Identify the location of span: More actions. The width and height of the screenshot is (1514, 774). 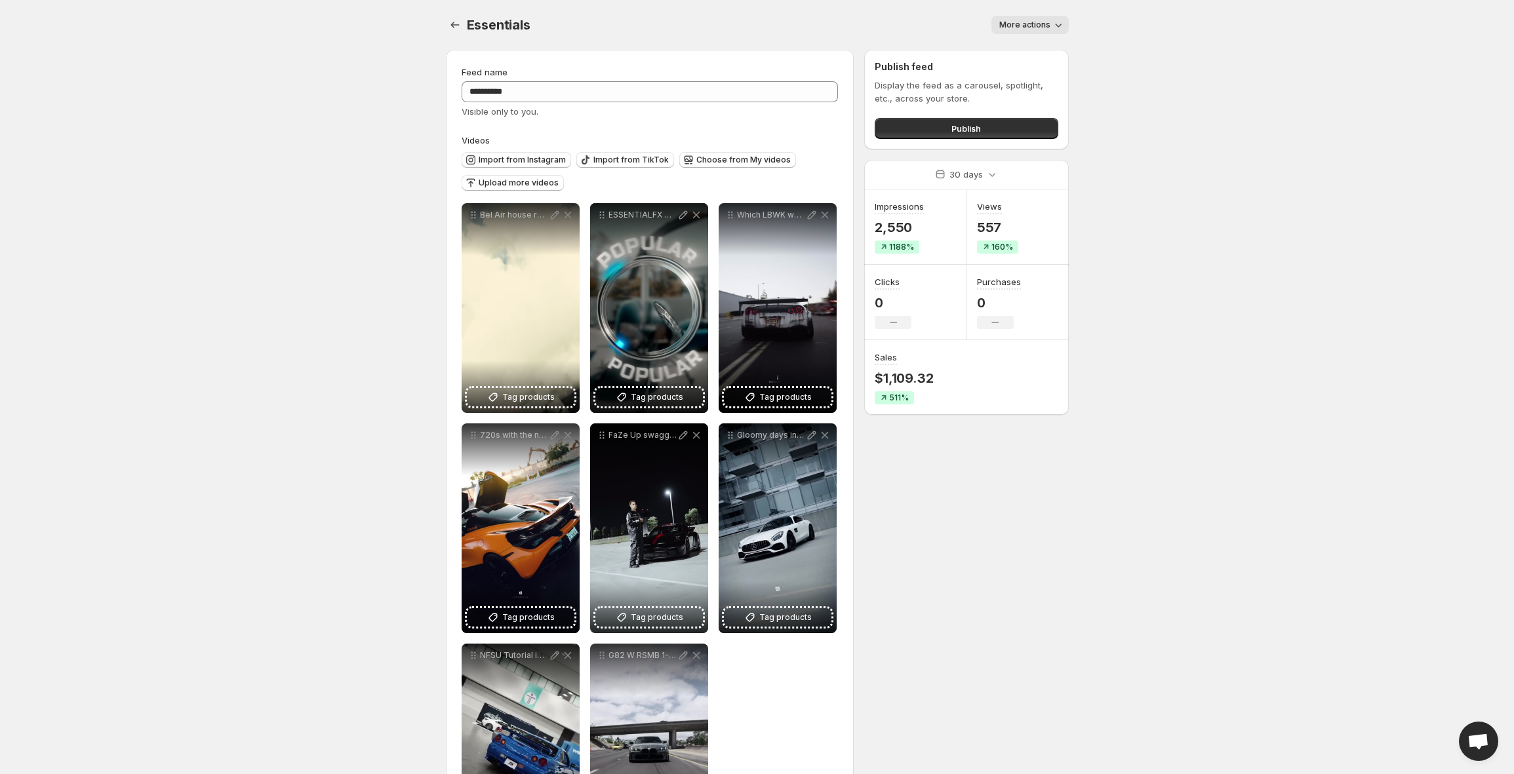
(1025, 25).